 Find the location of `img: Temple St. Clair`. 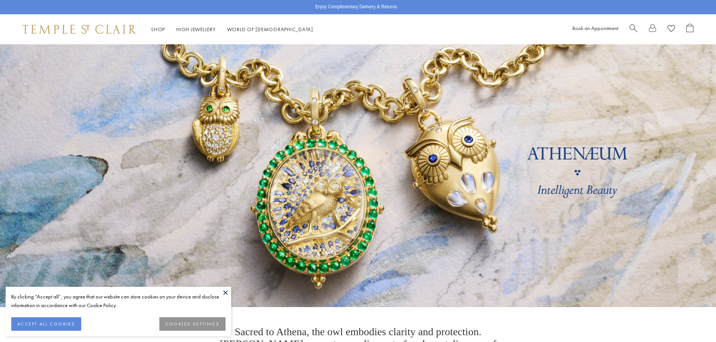

img: Temple St. Clair is located at coordinates (79, 29).